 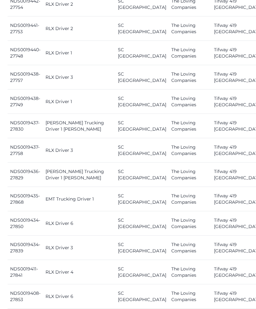 I want to click on td: NDS0019408-27853, so click(x=25, y=296).